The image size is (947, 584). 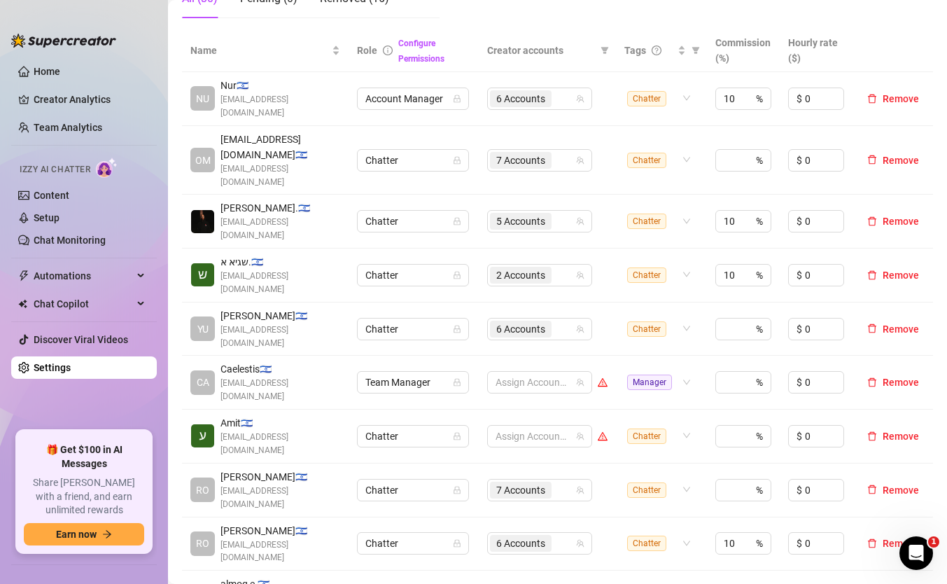 What do you see at coordinates (635, 50) in the screenshot?
I see `span: Tags` at bounding box center [635, 50].